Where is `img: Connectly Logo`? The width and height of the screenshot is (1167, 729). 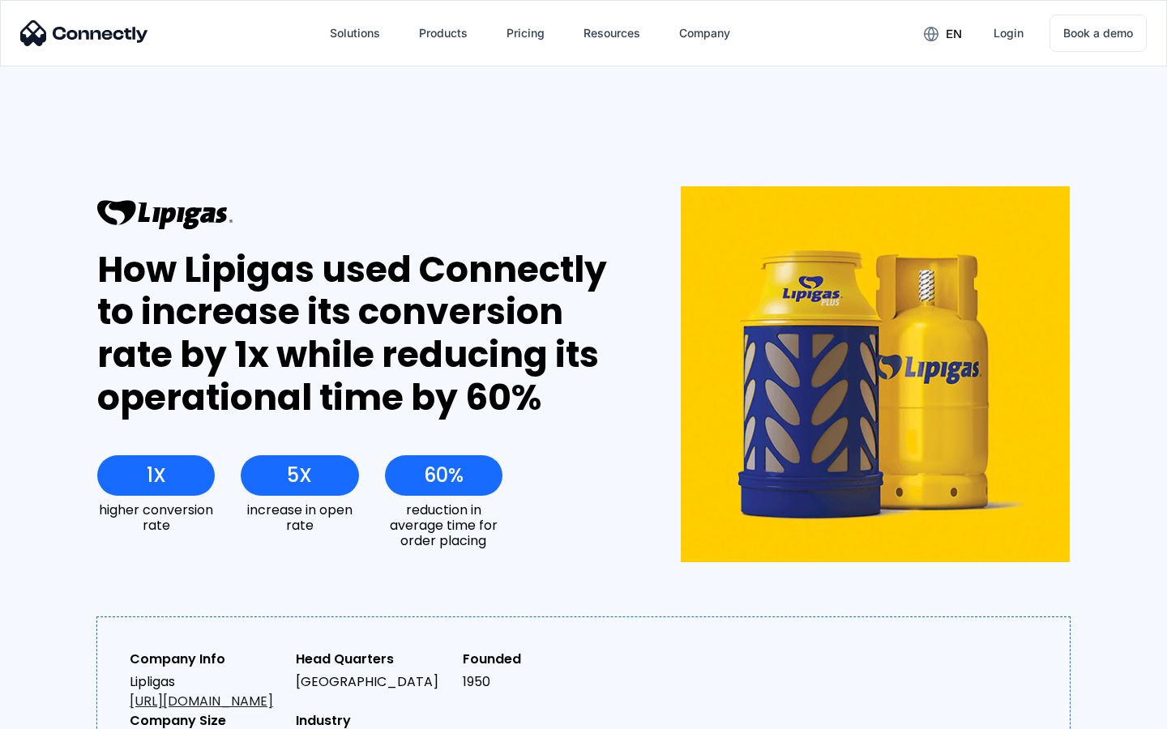 img: Connectly Logo is located at coordinates (84, 33).